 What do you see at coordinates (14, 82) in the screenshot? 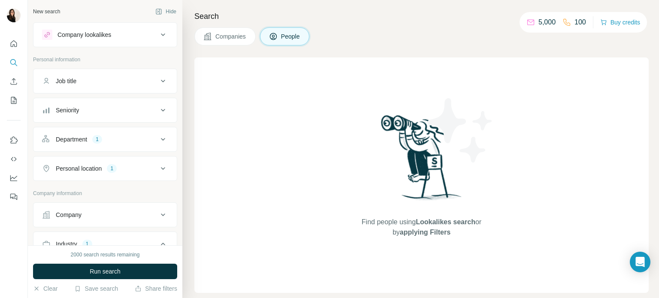
I see `button: Enrich CSV` at bounding box center [14, 82].